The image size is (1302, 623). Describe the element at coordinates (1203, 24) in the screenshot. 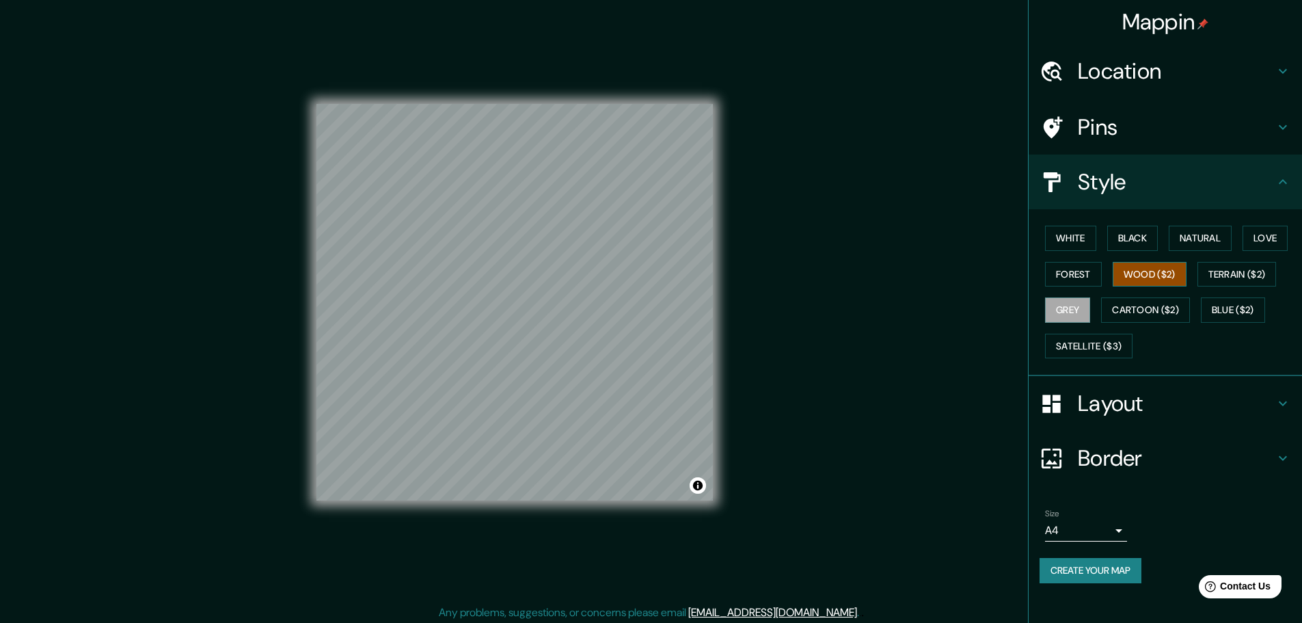

I see `img: pin-icon.png` at that location.